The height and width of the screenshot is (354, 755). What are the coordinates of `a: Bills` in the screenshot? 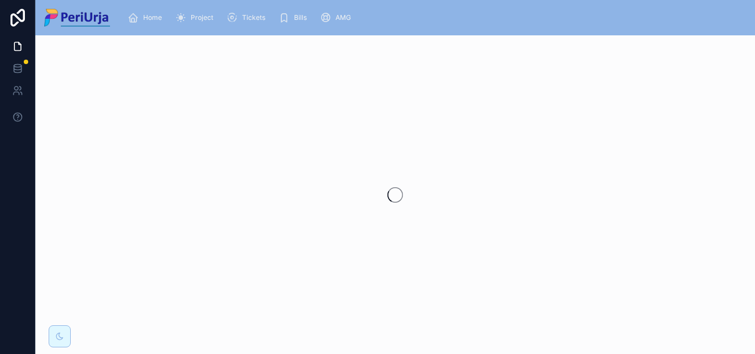 It's located at (295, 18).